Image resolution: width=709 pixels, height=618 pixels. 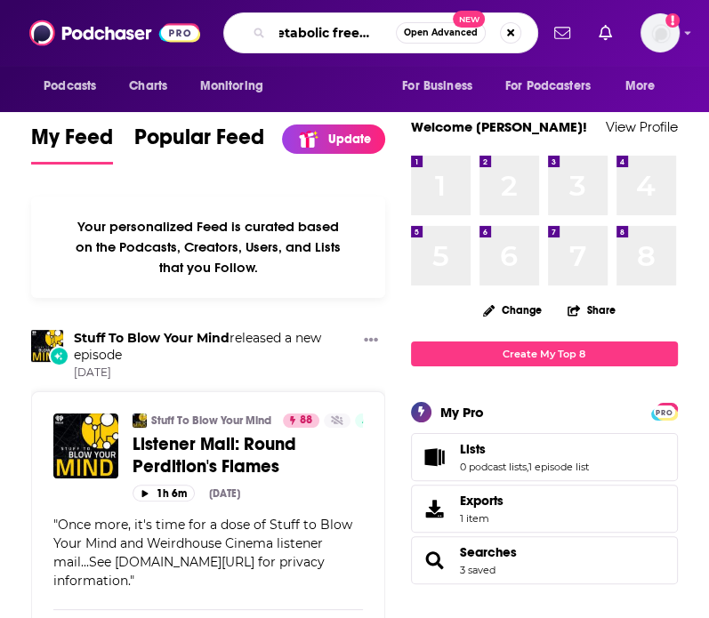 I want to click on span: For Business, so click(x=437, y=86).